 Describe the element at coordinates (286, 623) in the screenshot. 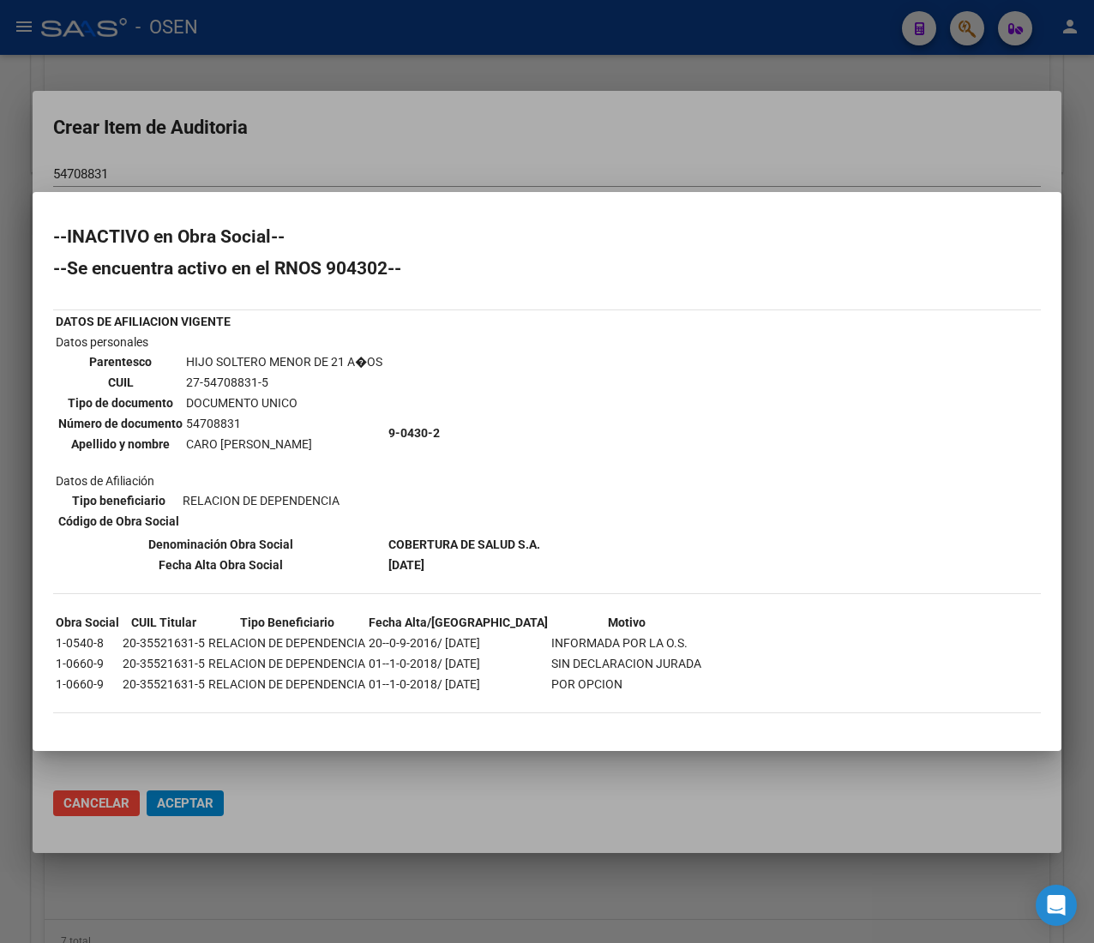

I see `th: Tipo Beneficiario` at that location.